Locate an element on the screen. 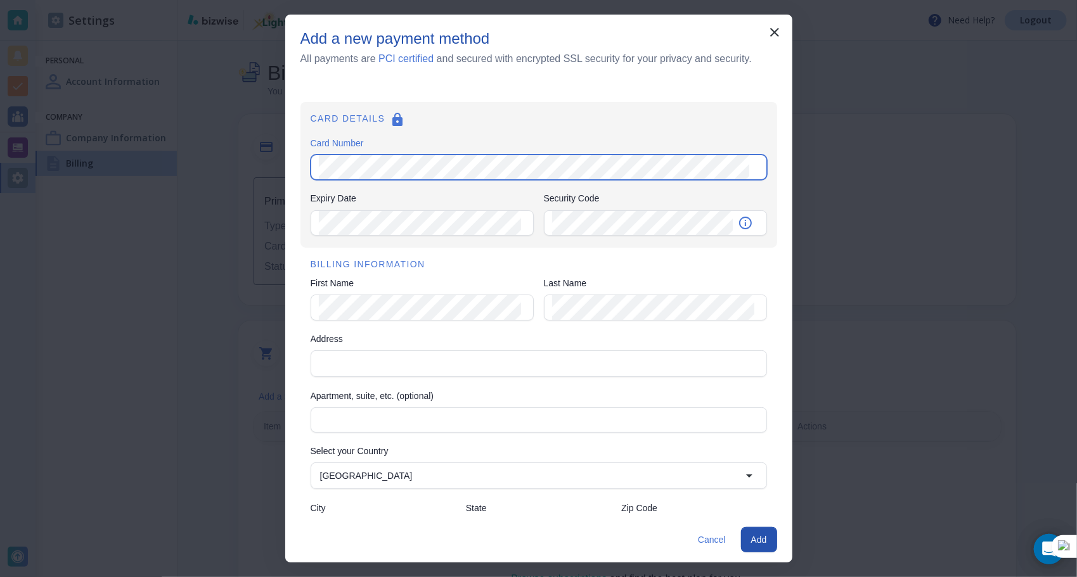 The image size is (1077, 577). button: Open is located at coordinates (749, 476).